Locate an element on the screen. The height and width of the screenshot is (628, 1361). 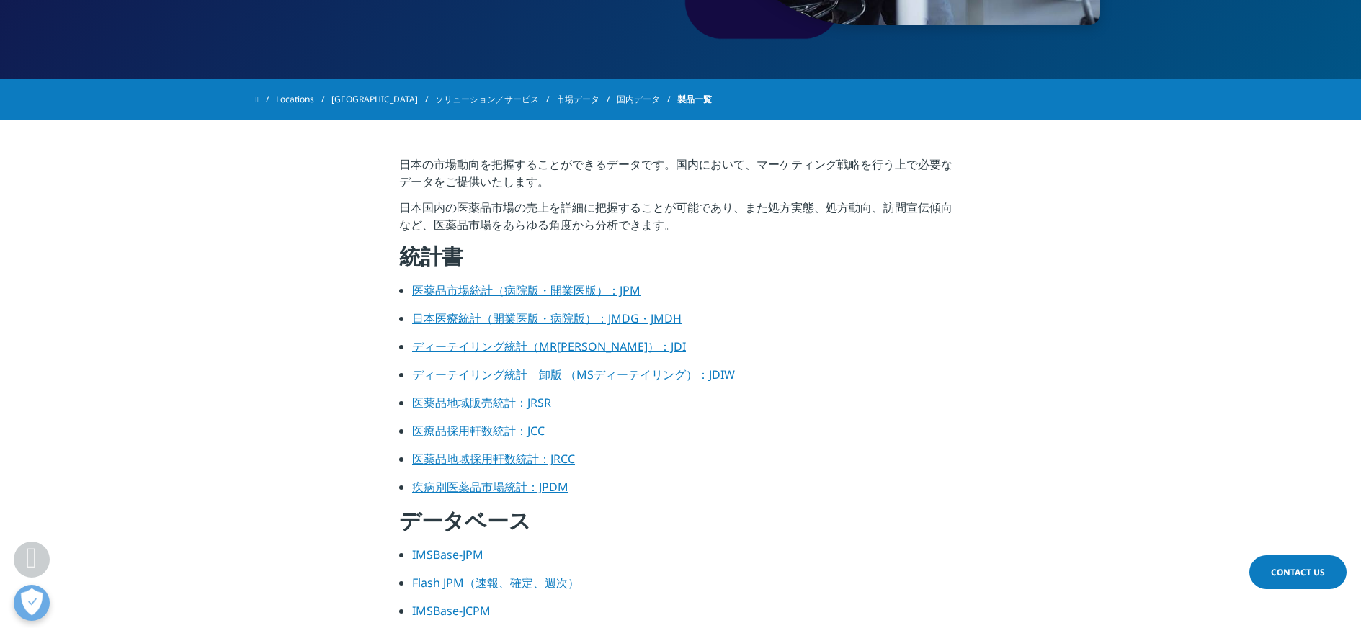
a: 市場データ is located at coordinates (586, 99).